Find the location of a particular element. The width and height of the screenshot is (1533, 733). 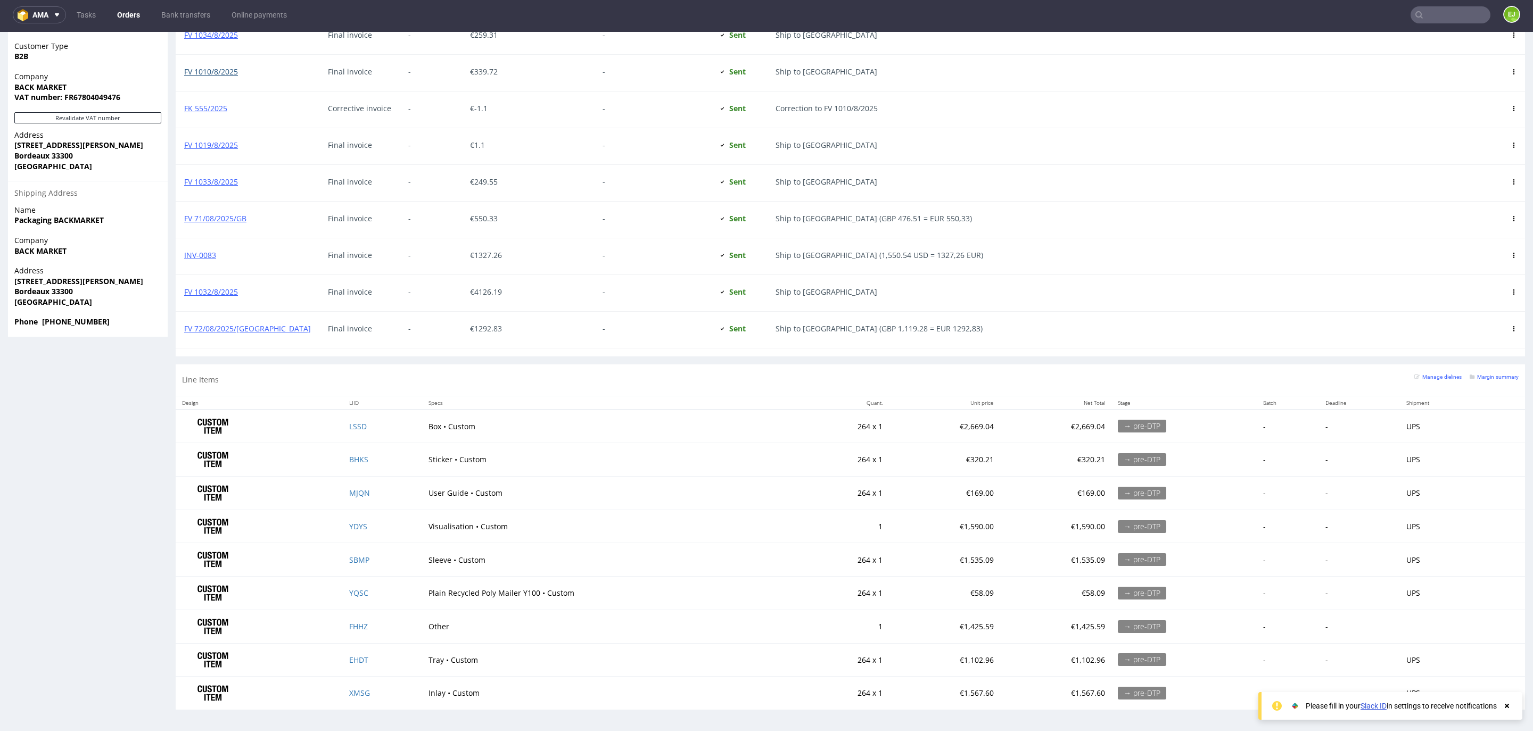

th: LIID is located at coordinates (383, 371).